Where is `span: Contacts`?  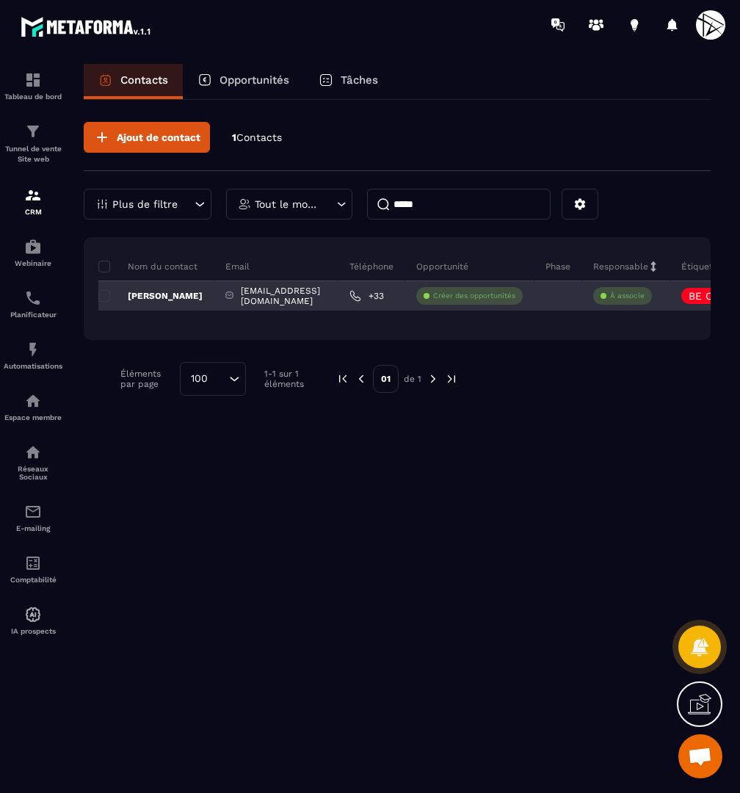
span: Contacts is located at coordinates (259, 137).